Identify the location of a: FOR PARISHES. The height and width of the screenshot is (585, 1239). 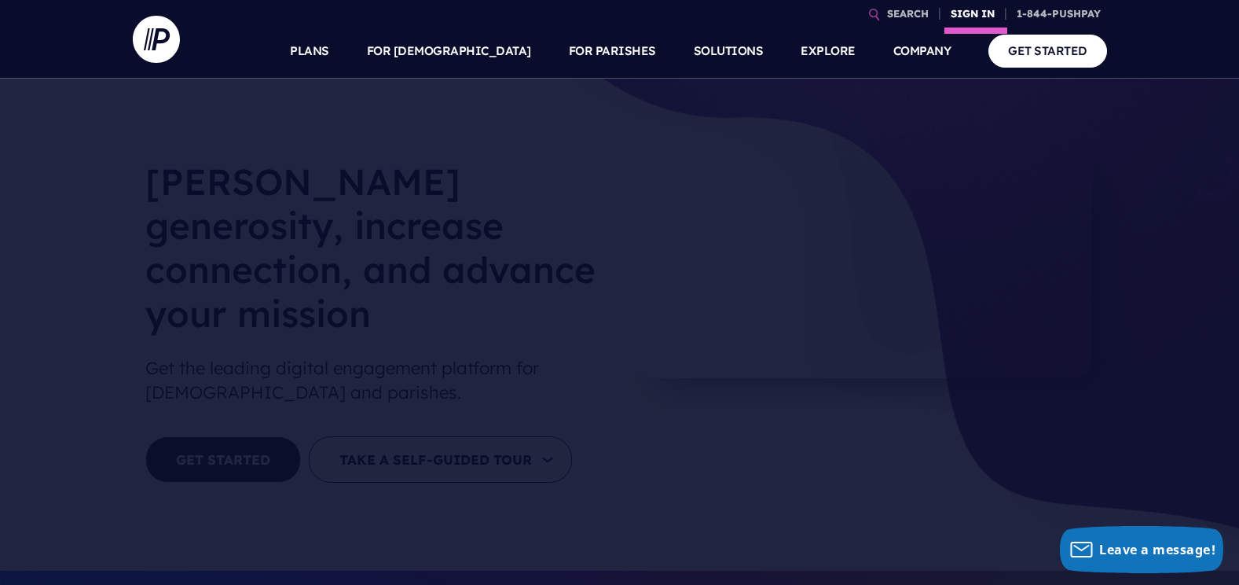
(612, 51).